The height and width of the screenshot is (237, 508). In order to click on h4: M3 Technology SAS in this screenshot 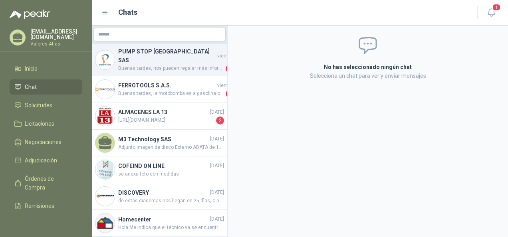, I will do `click(163, 139)`.